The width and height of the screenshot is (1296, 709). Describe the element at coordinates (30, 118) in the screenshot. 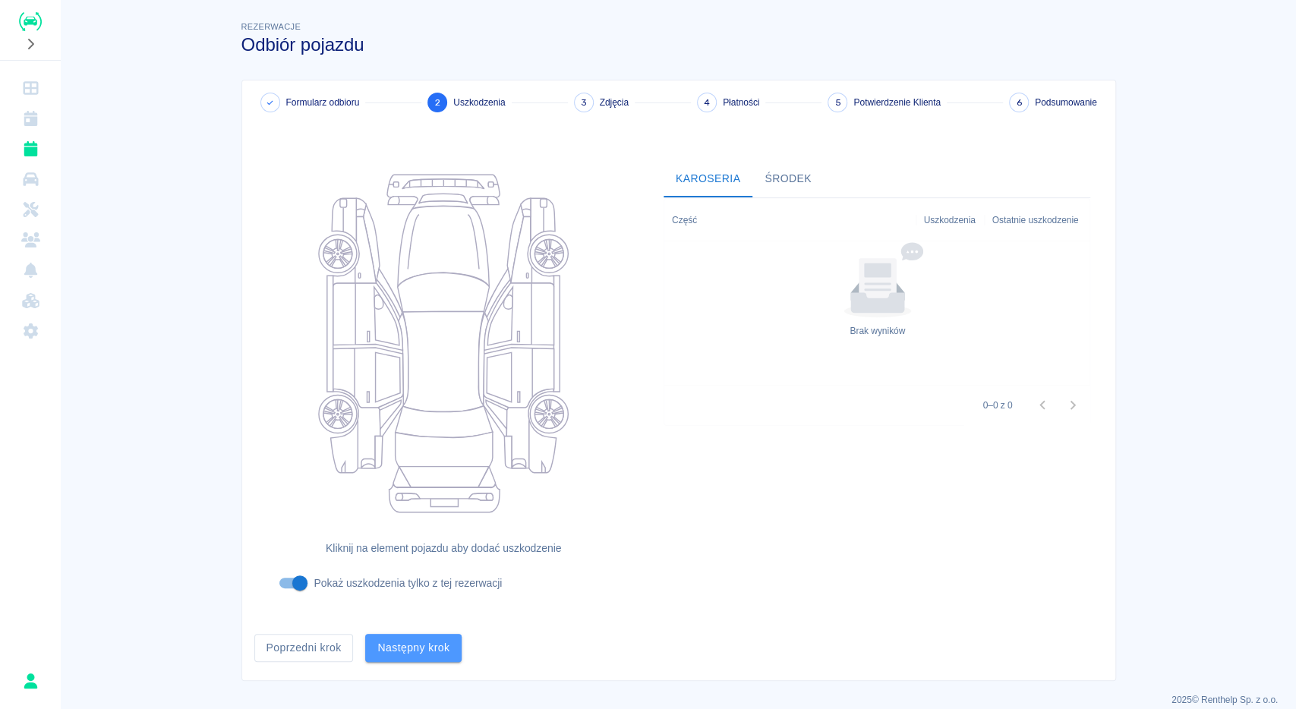

I see `a: Kalendarz` at that location.